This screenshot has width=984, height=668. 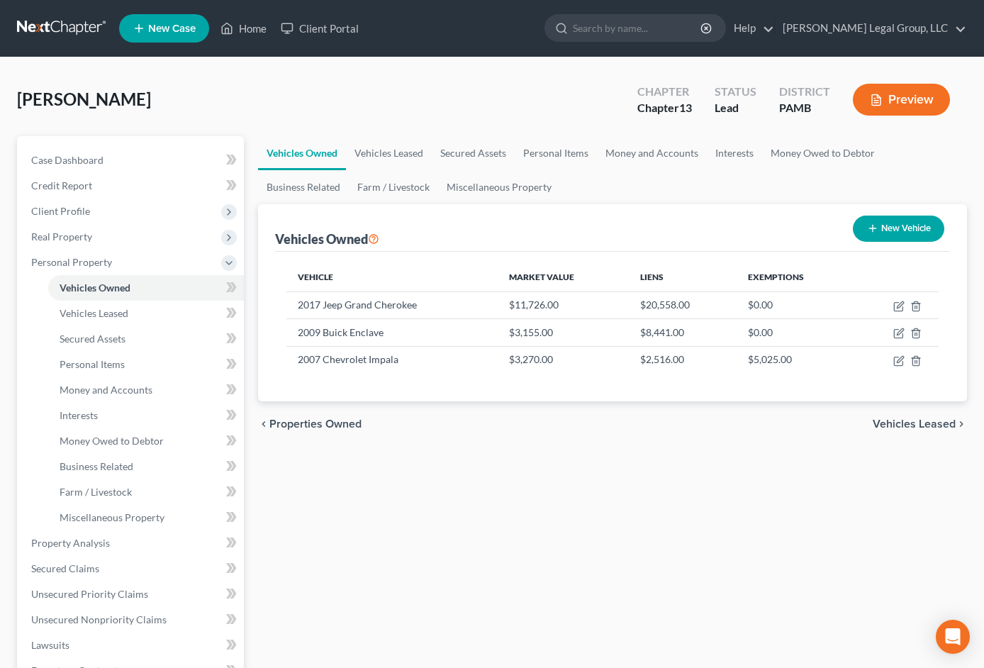 I want to click on td: $20,558.00, so click(x=683, y=305).